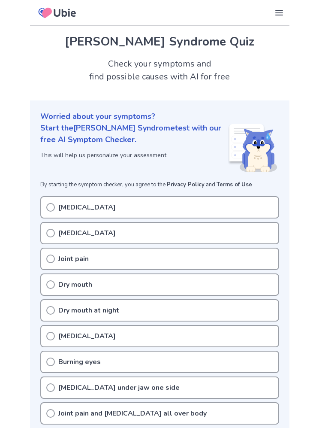  What do you see at coordinates (160, 70) in the screenshot?
I see `h2: Check your symptoms and find possible causes with AI for free` at bounding box center [160, 70].